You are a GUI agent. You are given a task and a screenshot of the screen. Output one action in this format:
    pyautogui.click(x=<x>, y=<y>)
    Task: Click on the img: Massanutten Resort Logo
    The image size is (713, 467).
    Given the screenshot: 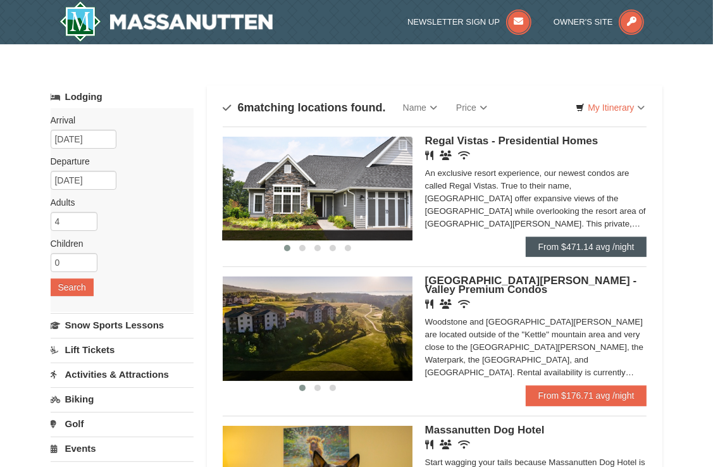 What is the action you would take?
    pyautogui.click(x=166, y=21)
    